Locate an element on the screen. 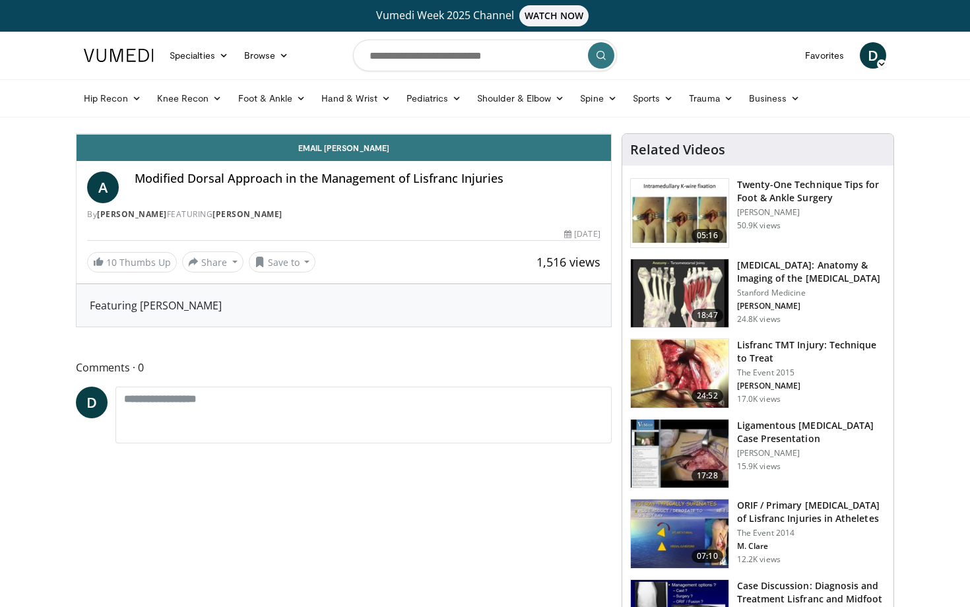  span: 18:47 is located at coordinates (707, 315).